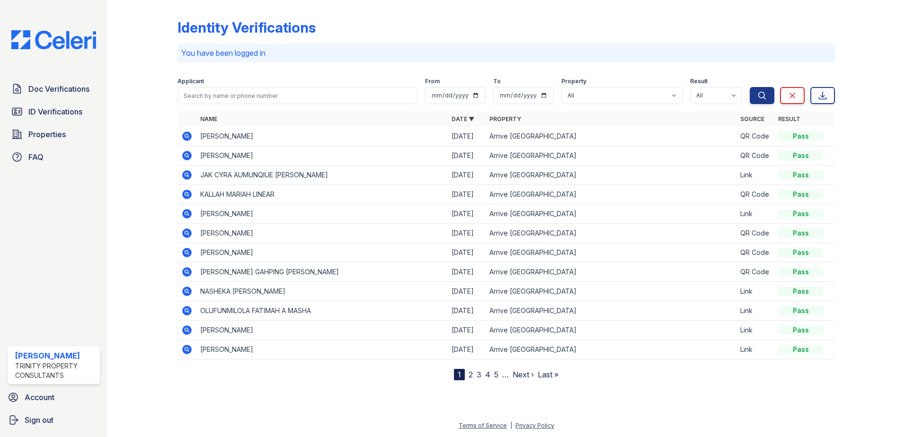  Describe the element at coordinates (699, 81) in the screenshot. I see `label: Result` at that location.